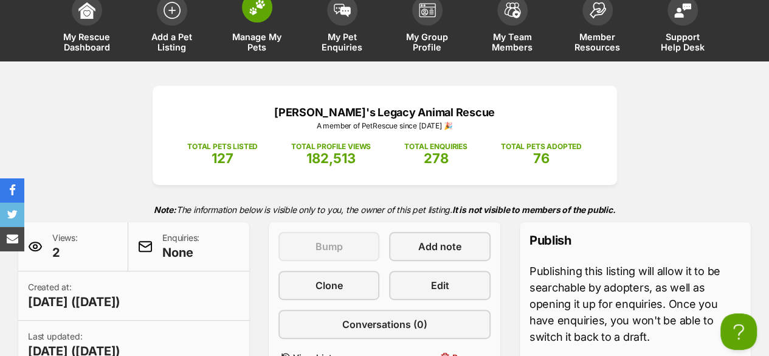 The height and width of the screenshot is (356, 769). I want to click on span: Manage My Pets, so click(257, 42).